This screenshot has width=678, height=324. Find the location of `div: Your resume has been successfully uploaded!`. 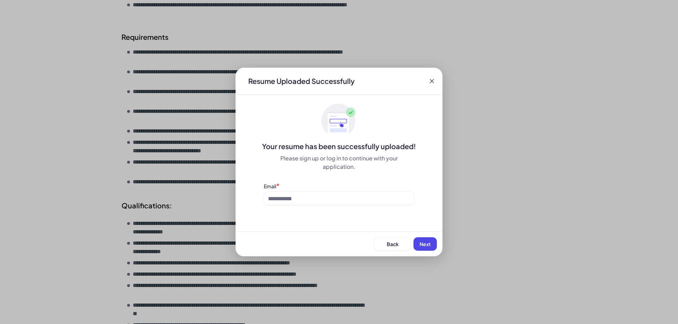

div: Your resume has been successfully uploaded! is located at coordinates (339, 147).